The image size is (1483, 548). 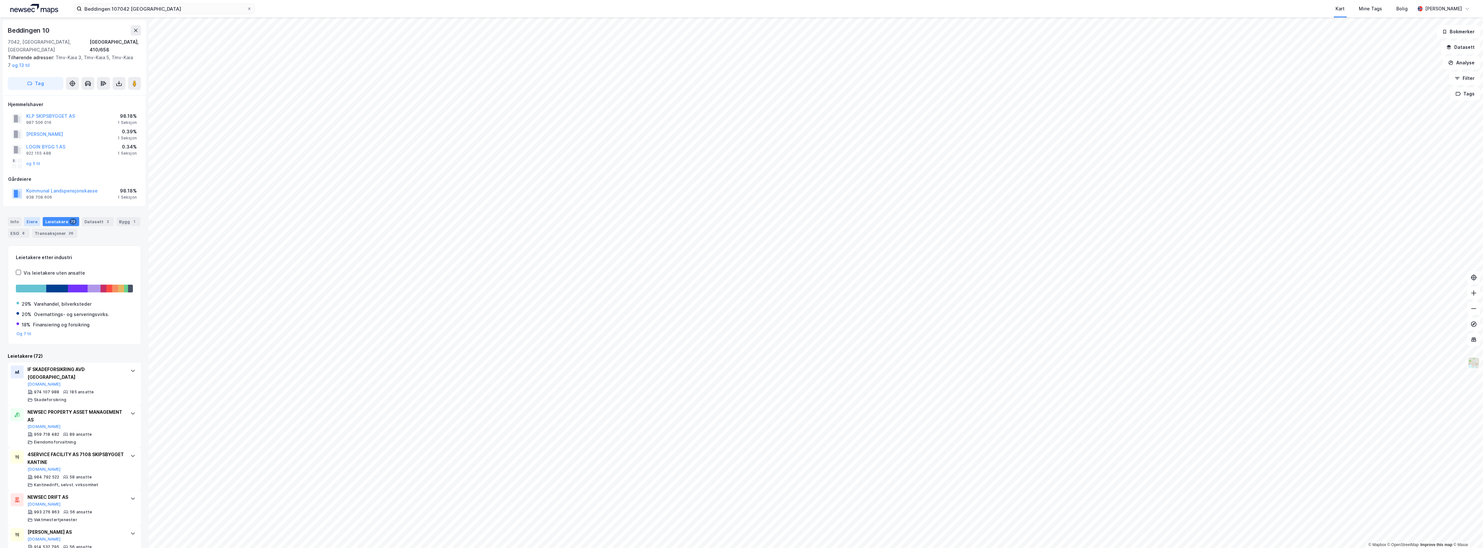 What do you see at coordinates (32, 222) in the screenshot?
I see `div: Eiere` at bounding box center [32, 222].